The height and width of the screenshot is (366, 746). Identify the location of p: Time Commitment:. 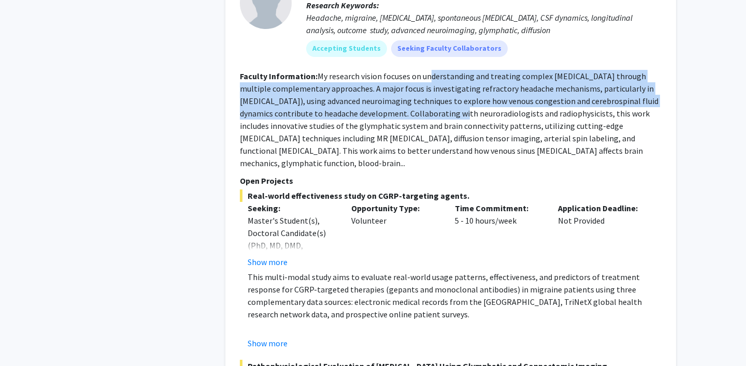
(499, 208).